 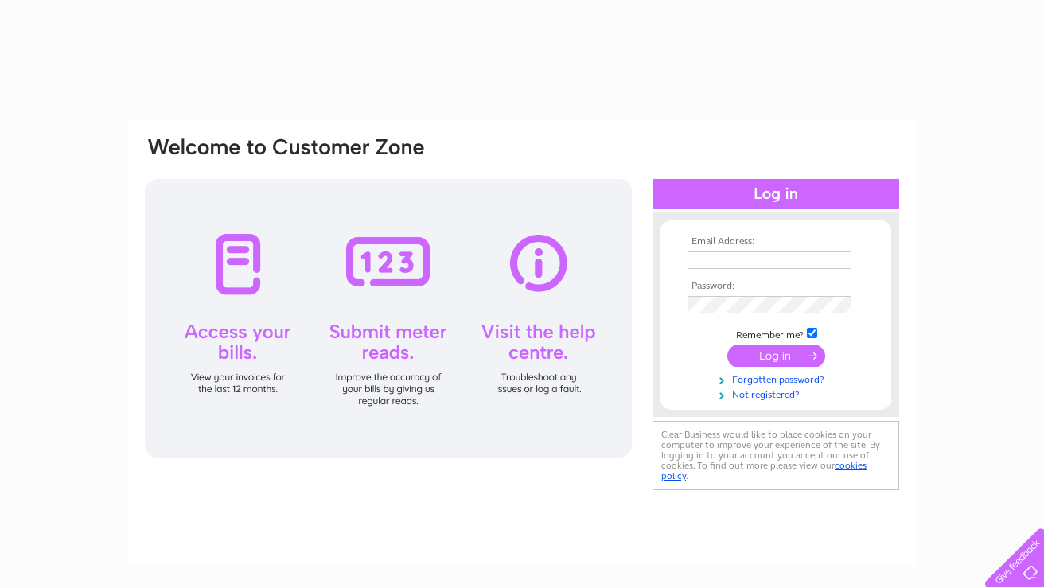 What do you see at coordinates (776, 242) in the screenshot?
I see `th: Email Address:` at bounding box center [776, 242].